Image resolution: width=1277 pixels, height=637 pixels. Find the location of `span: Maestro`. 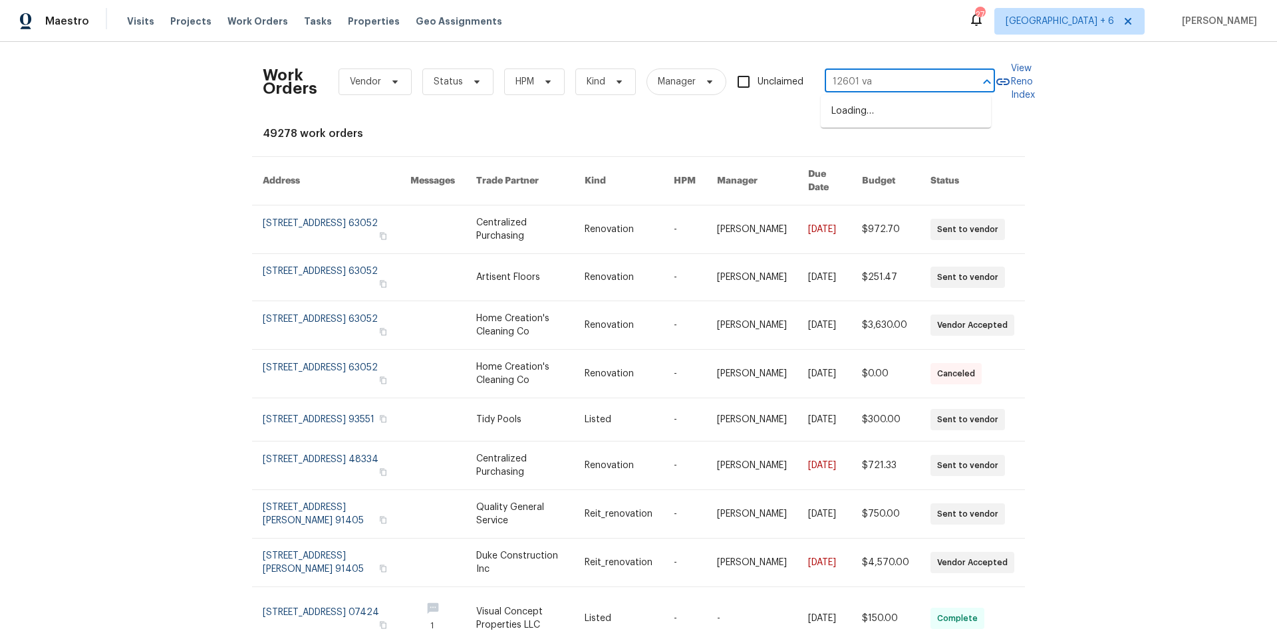

span: Maestro is located at coordinates (67, 21).